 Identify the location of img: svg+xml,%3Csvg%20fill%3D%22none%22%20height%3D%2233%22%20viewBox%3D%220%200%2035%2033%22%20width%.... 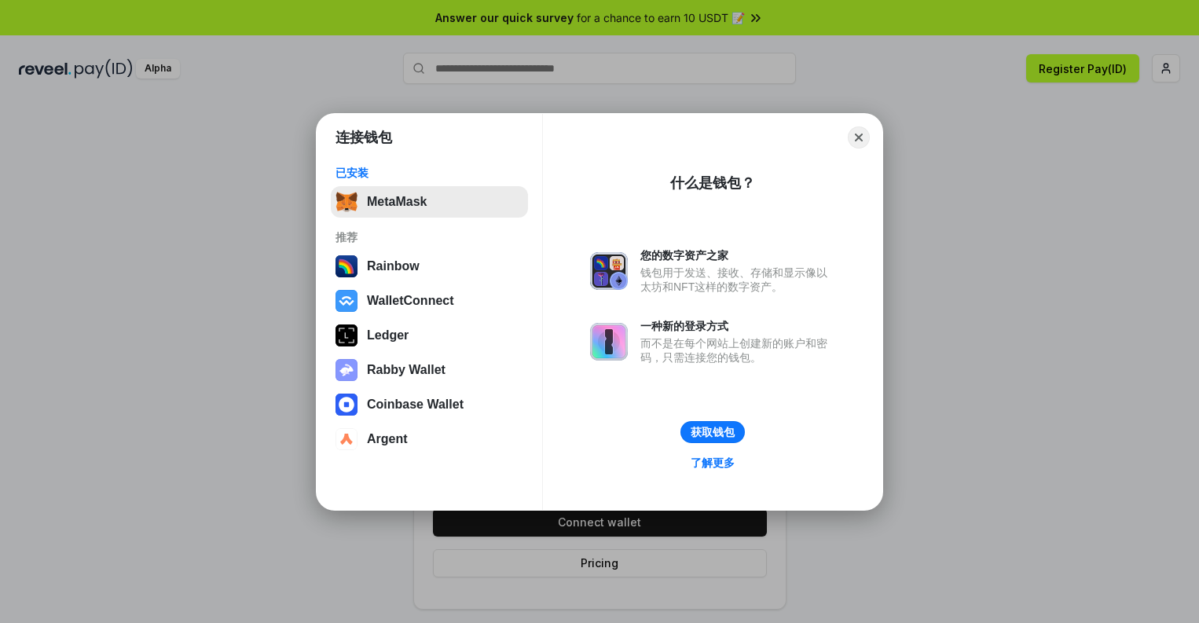
(347, 202).